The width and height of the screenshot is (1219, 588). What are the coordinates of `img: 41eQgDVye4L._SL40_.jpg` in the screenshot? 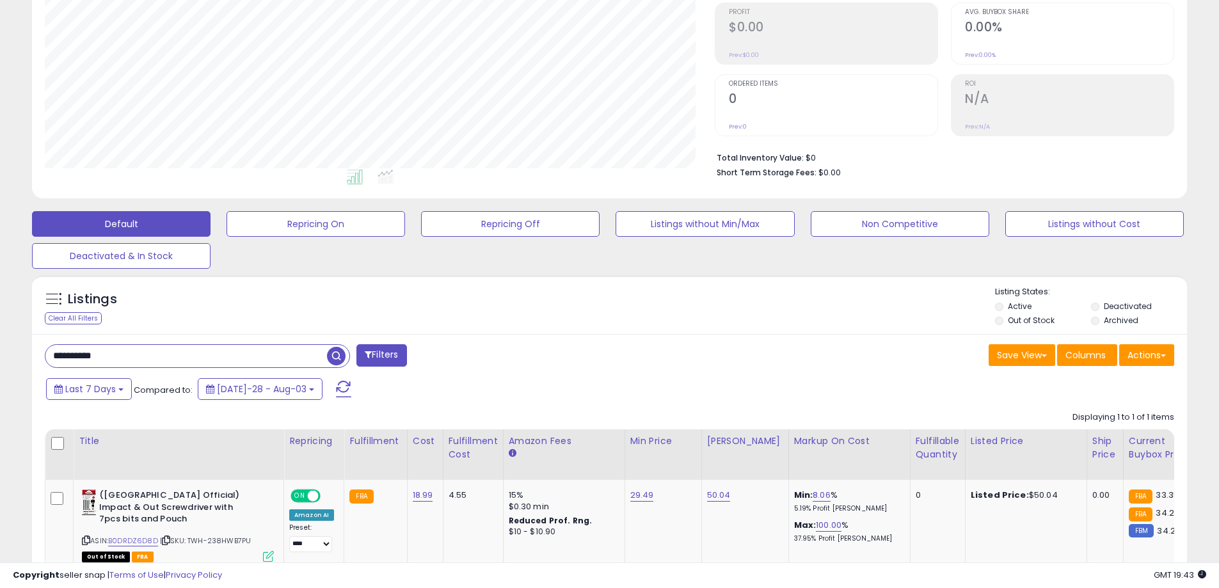 It's located at (89, 502).